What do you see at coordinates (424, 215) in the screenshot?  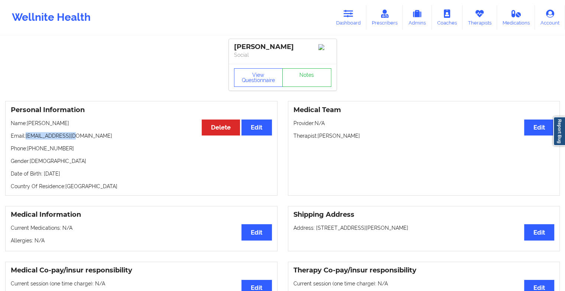 I see `h3: Shipping Address` at bounding box center [424, 215].